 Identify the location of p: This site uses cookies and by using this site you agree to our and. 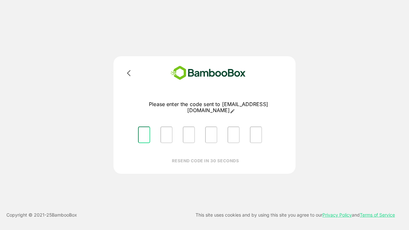
(295, 215).